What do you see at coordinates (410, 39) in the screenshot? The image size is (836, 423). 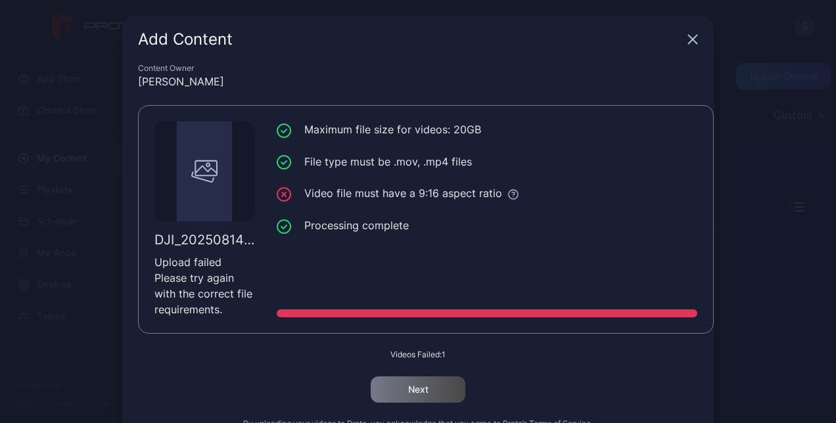 I see `div: Add Content` at bounding box center [410, 39].